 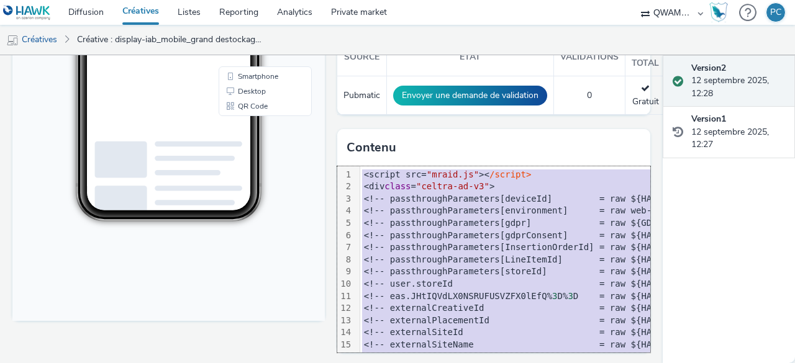 I want to click on button: Envoyer une demande de validation, so click(x=470, y=96).